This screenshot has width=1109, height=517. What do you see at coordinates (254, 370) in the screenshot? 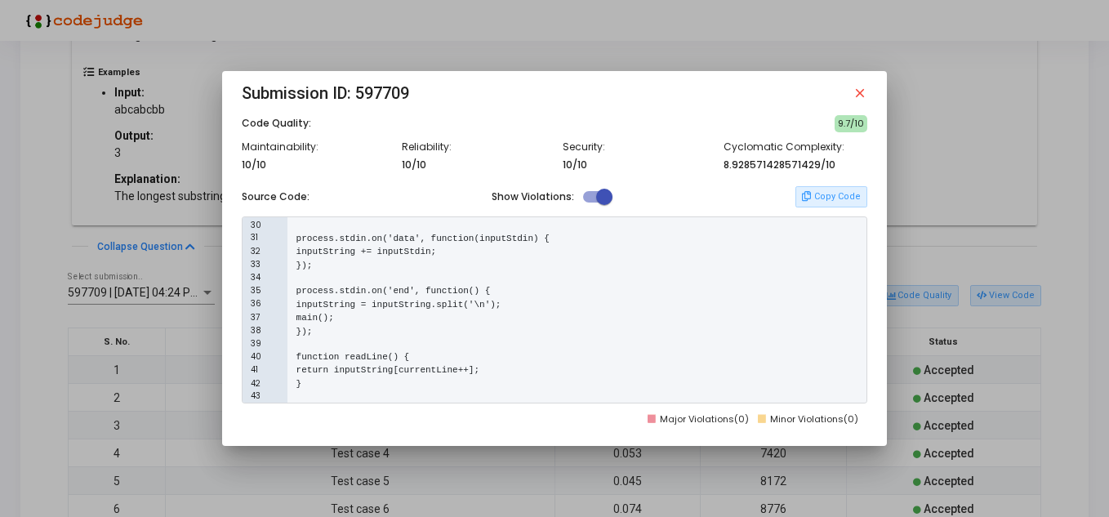
I see `span: 41` at bounding box center [254, 370].